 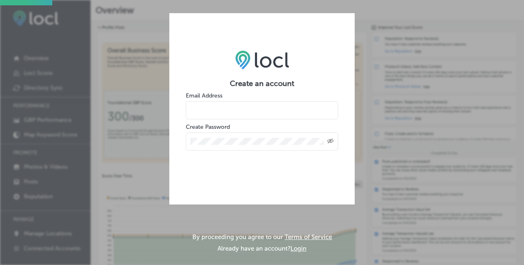 I want to click on img: LOCL logo, so click(x=262, y=60).